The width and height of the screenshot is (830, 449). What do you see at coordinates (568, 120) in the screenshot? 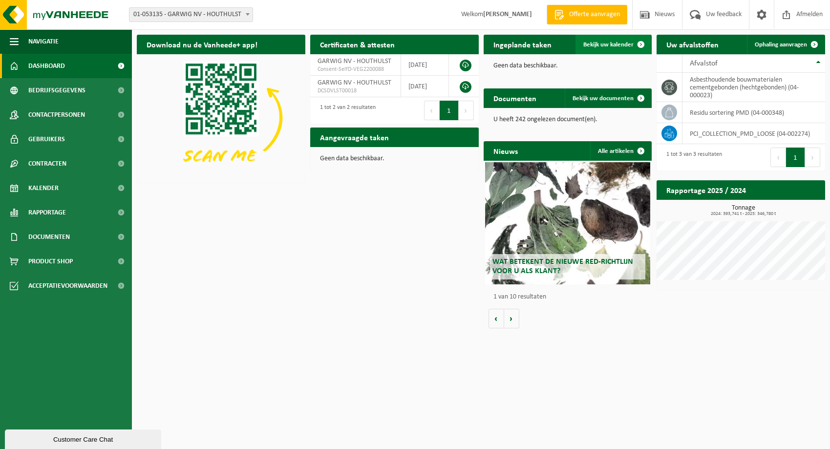
I see `p: U heeft 242 ongelezen document(en).` at bounding box center [568, 120].